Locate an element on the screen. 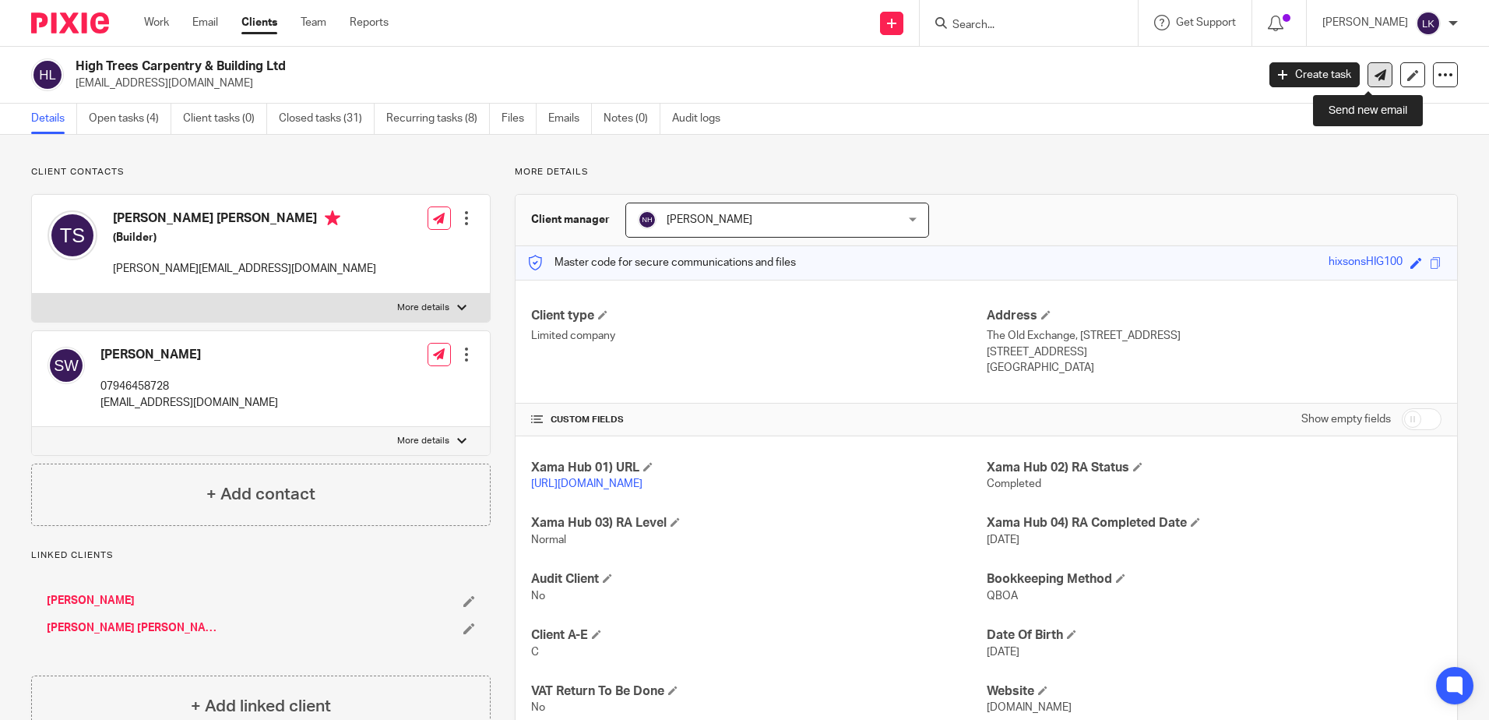 This screenshot has height=720, width=1489. a: Recurring tasks (8) is located at coordinates (438, 118).